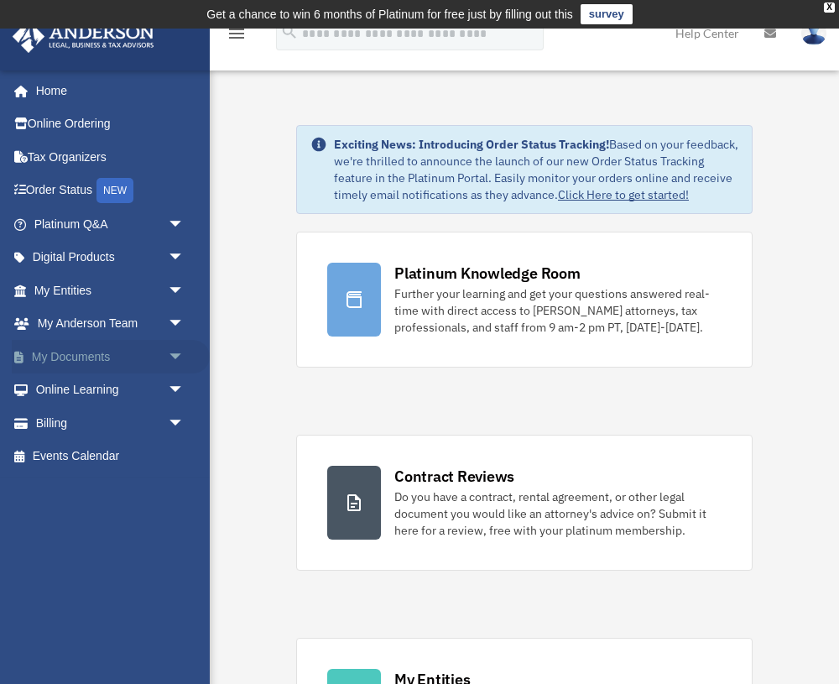  I want to click on div: Contract Reviews, so click(454, 476).